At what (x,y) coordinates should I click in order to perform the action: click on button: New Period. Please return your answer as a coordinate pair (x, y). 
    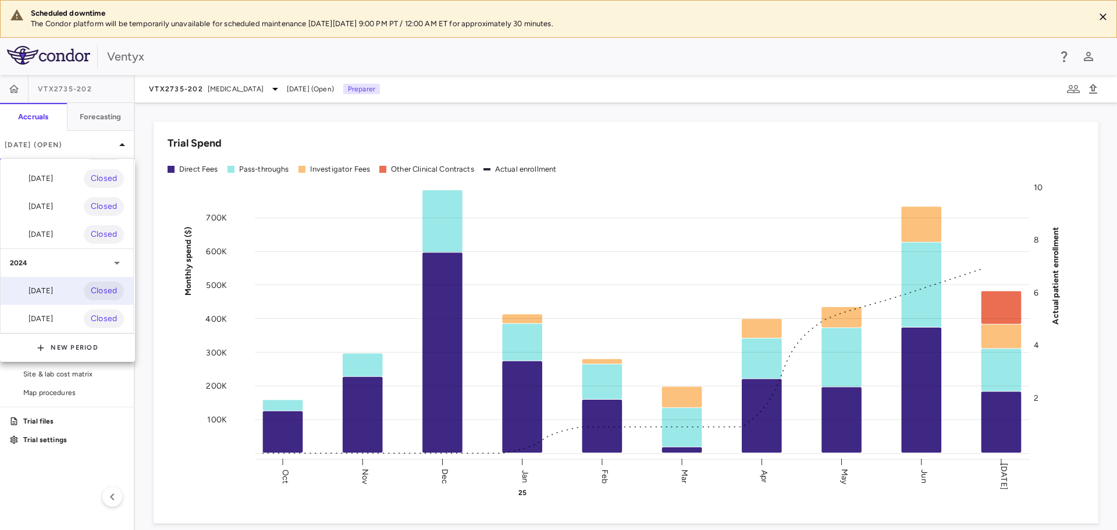
    Looking at the image, I should click on (67, 348).